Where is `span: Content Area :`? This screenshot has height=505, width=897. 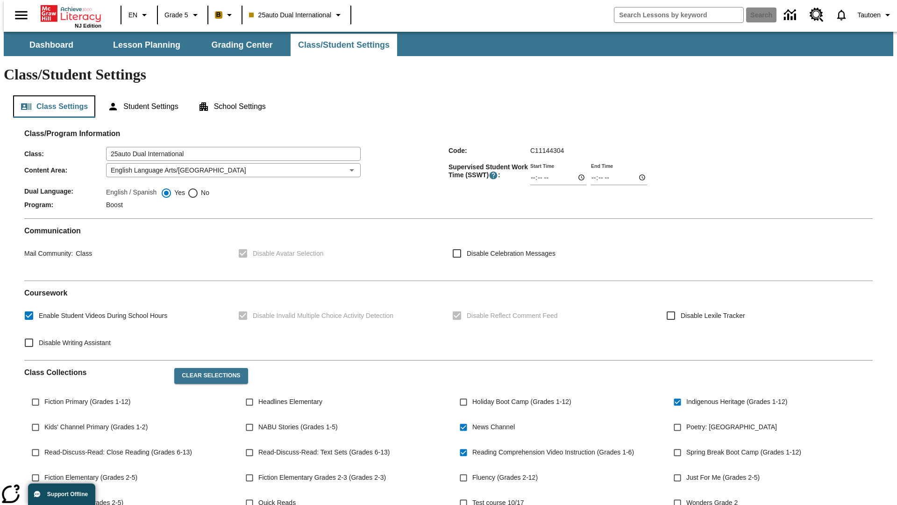 span: Content Area : is located at coordinates (65, 170).